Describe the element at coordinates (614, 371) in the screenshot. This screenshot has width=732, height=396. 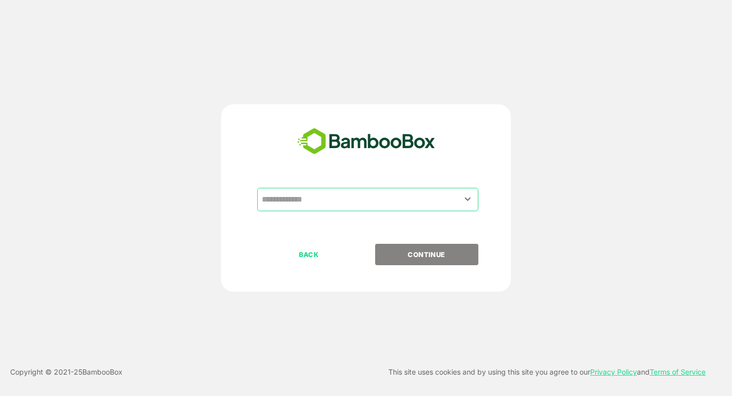
I see `a: Privacy Policy` at that location.